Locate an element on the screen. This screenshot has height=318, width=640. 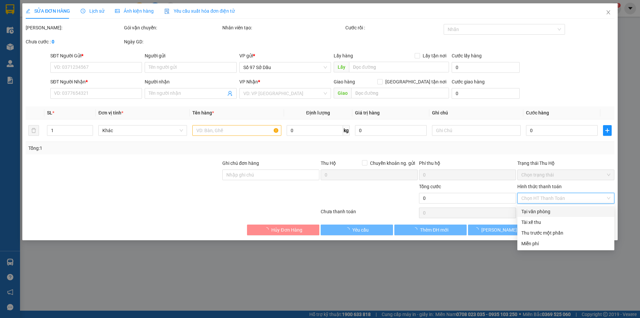
div: Trạng thái Thu Hộ is located at coordinates (566, 163).